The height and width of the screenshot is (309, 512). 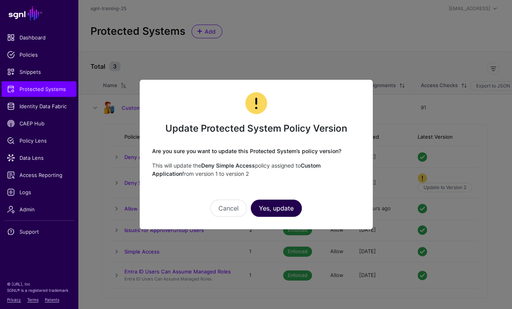 What do you see at coordinates (228, 165) in the screenshot?
I see `strong: Deny Simple Access` at bounding box center [228, 165].